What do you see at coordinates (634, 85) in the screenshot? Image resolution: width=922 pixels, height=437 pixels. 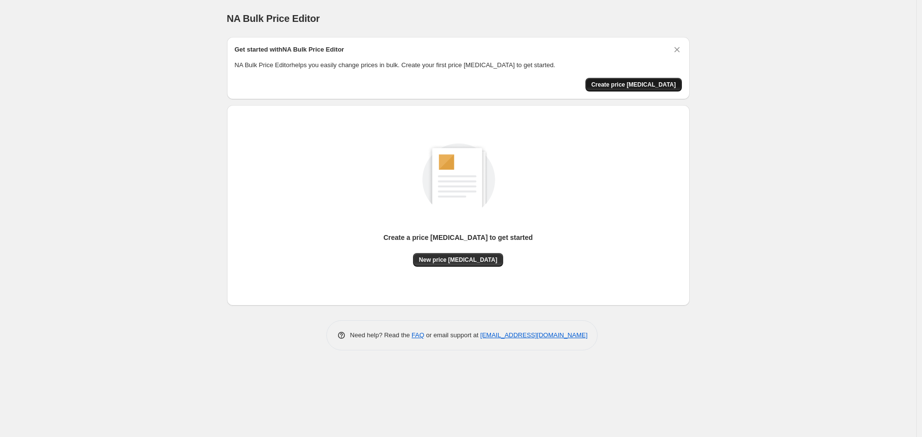 I see `button: Create price change job` at bounding box center [634, 85].